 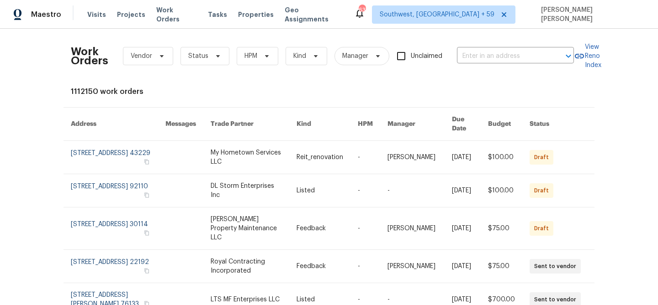 What do you see at coordinates (362, 10) in the screenshot?
I see `div: 637` at bounding box center [362, 10].